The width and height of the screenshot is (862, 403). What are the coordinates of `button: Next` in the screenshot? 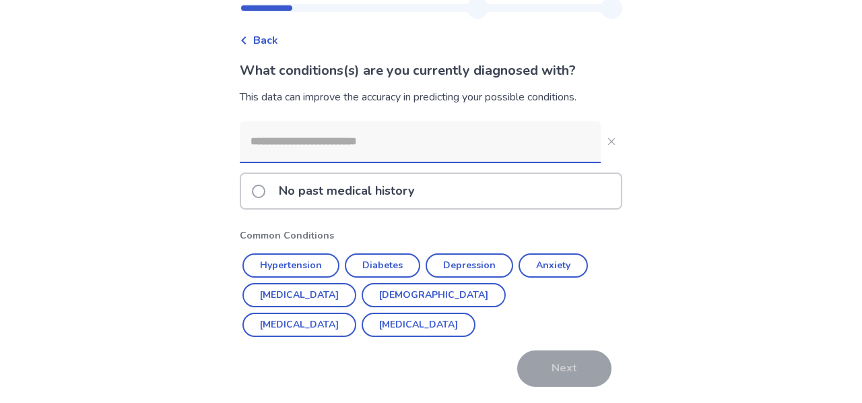 It's located at (565, 369).